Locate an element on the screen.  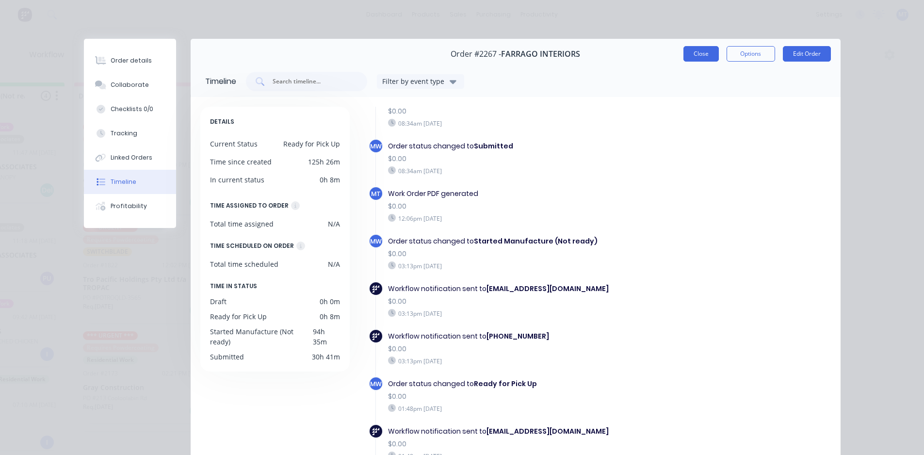
button: Linked Orders is located at coordinates (130, 158).